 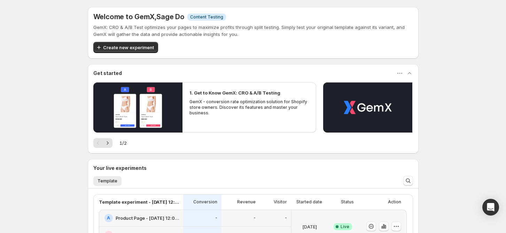 What do you see at coordinates (129, 47) in the screenshot?
I see `span: Create new experiment` at bounding box center [129, 47].